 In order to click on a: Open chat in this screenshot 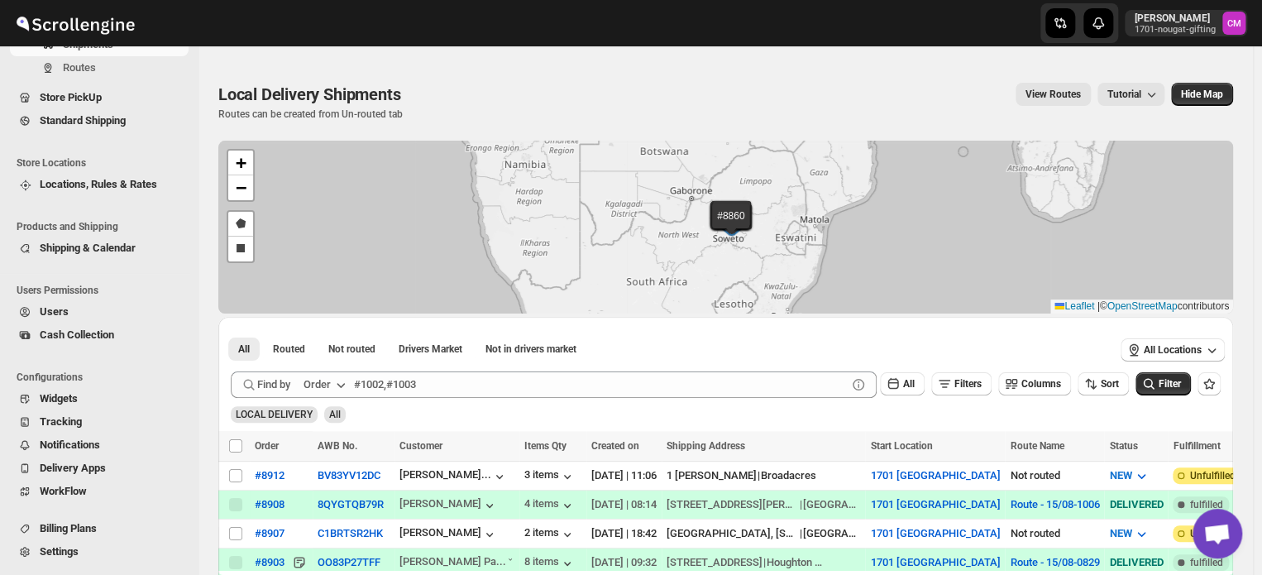, I will do `click(1217, 533)`.